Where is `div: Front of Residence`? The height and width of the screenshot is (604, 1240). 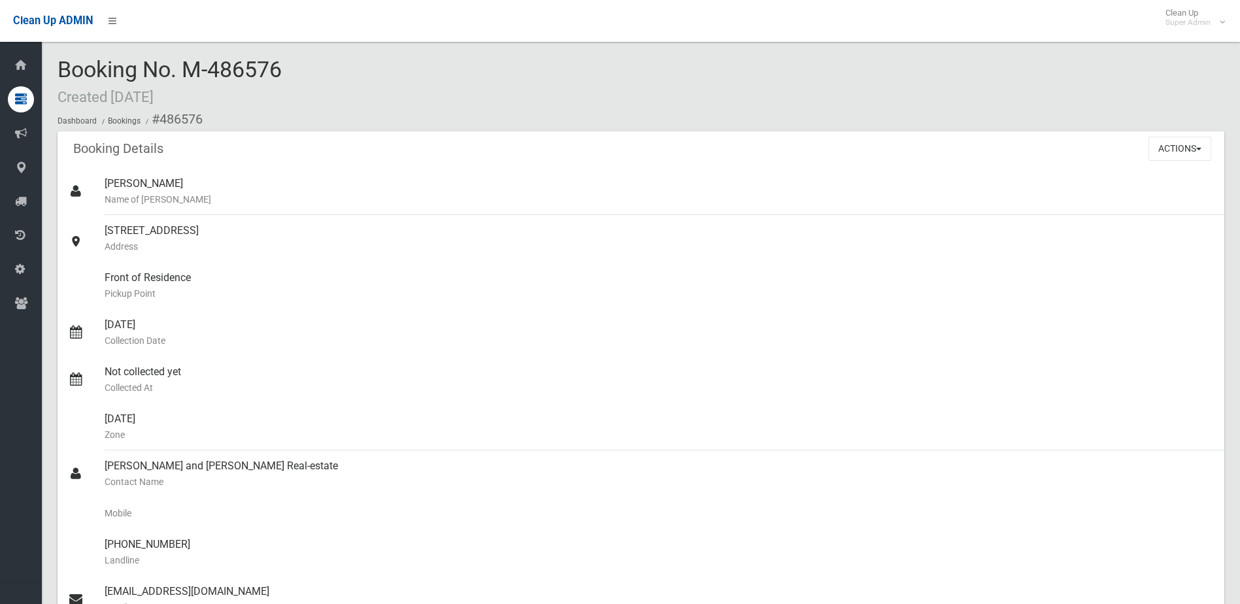
div: Front of Residence is located at coordinates (659, 286).